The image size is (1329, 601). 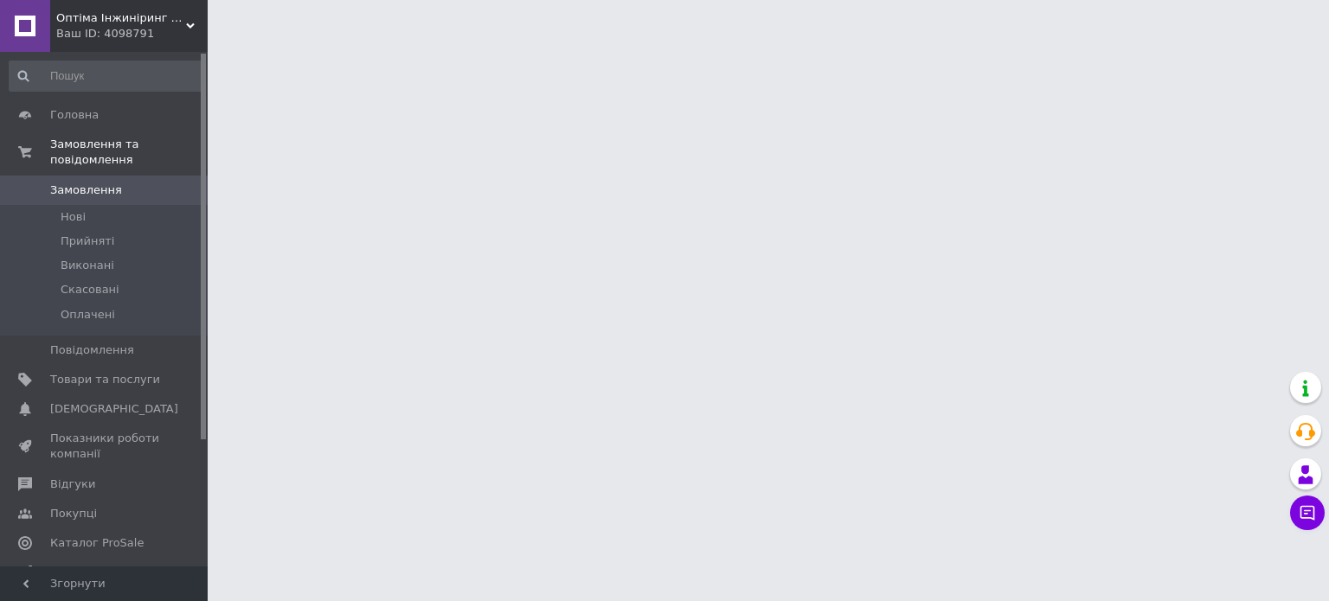 What do you see at coordinates (74, 115) in the screenshot?
I see `span: Головна` at bounding box center [74, 115].